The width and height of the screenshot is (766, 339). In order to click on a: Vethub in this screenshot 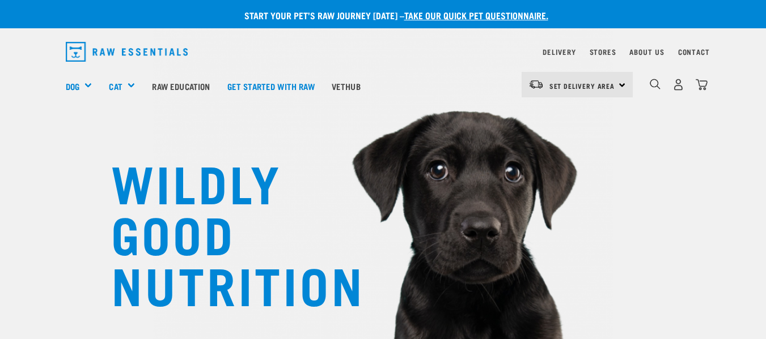, I will do `click(346, 86)`.